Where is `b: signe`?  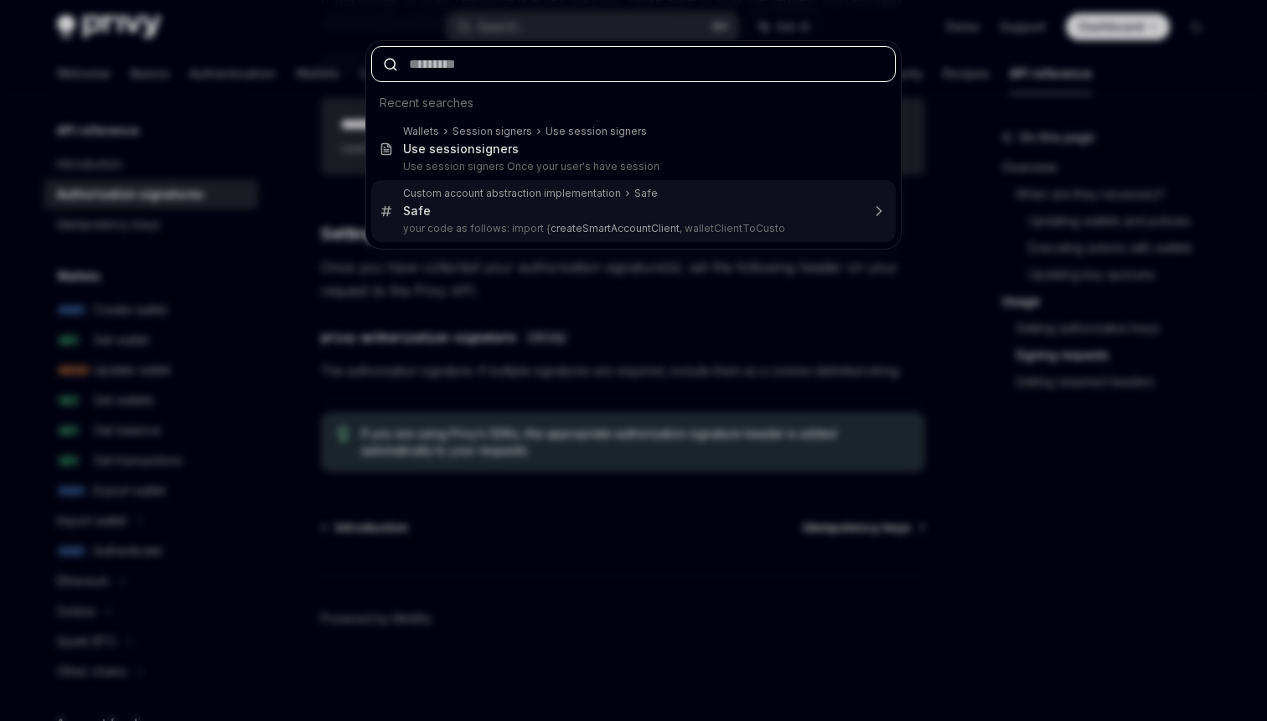 b: signe is located at coordinates (491, 148).